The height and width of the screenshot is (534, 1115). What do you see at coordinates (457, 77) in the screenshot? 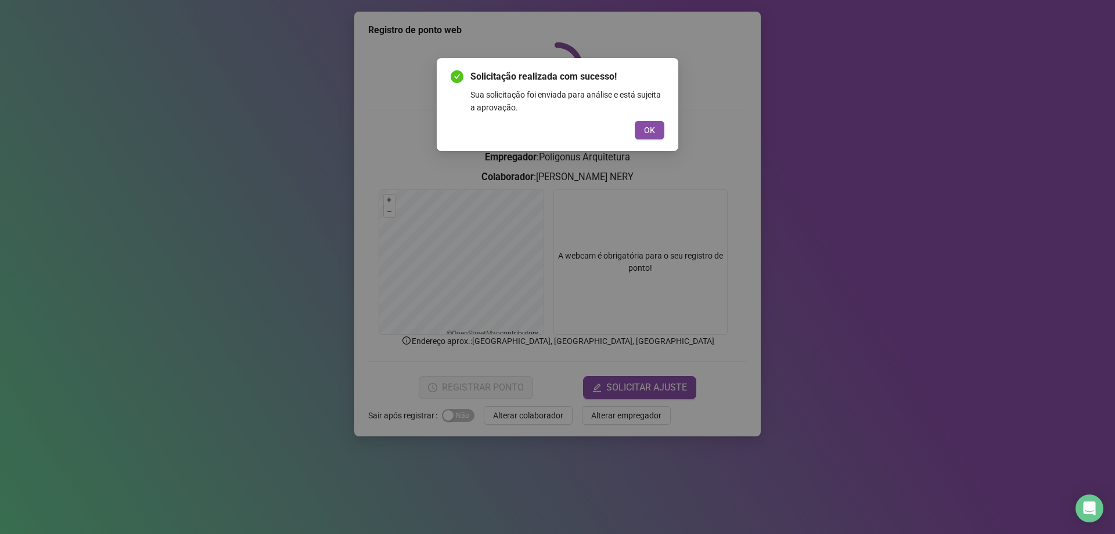
I see `span: check-circle` at bounding box center [457, 77].